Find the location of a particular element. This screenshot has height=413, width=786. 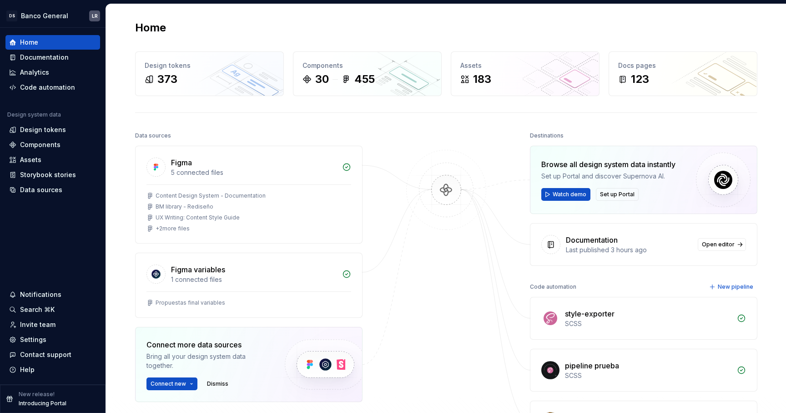

div: UX Writing: Content Style Guide is located at coordinates (197, 217).